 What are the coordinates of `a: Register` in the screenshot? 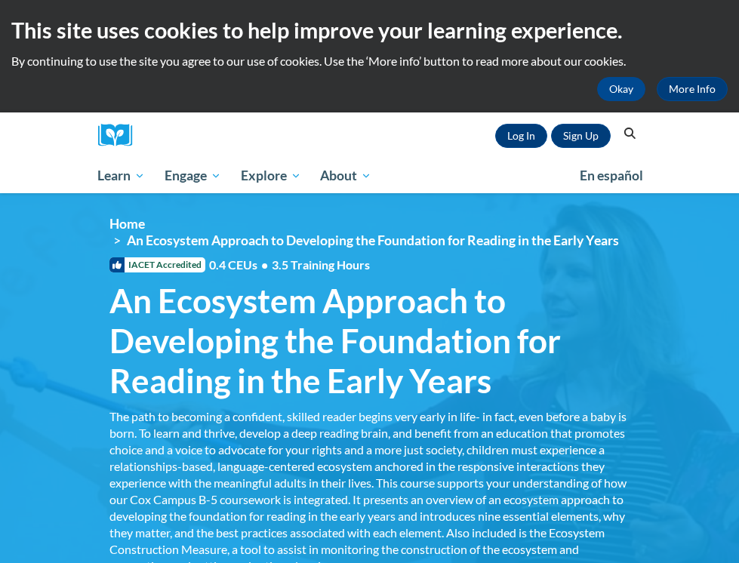 It's located at (581, 136).